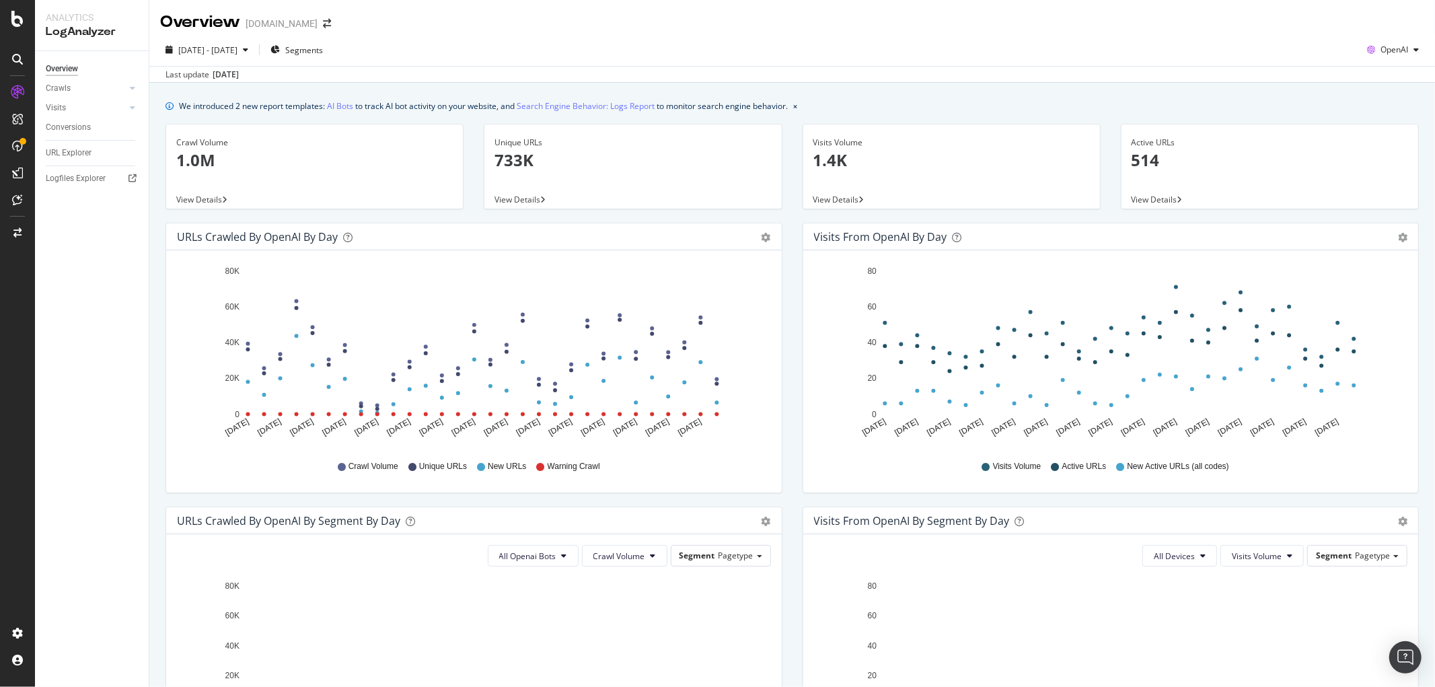 The width and height of the screenshot is (1435, 687). I want to click on div: Conversions, so click(68, 127).